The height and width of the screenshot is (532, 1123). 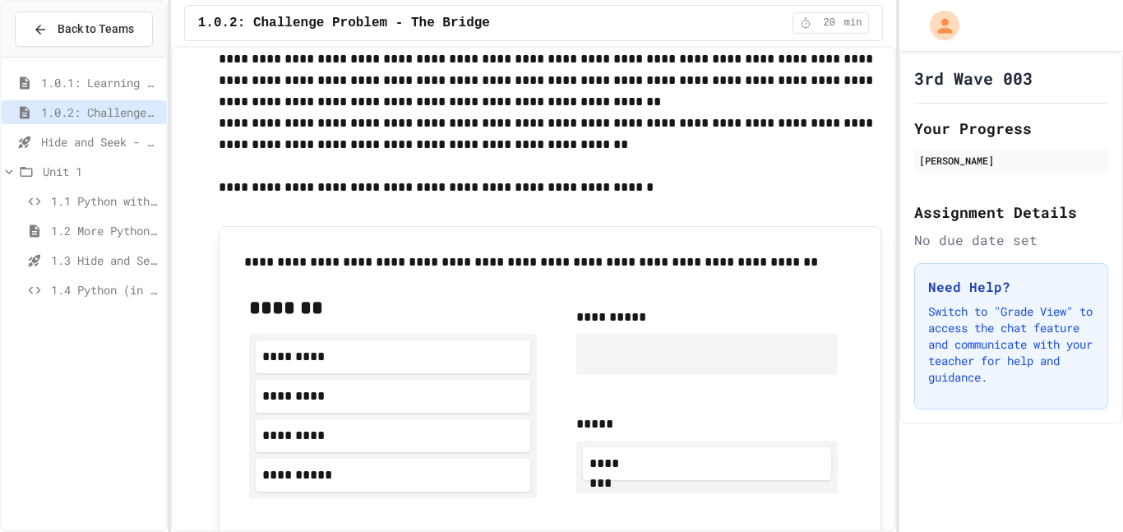 What do you see at coordinates (1012, 287) in the screenshot?
I see `h3: Need Help?` at bounding box center [1012, 287].